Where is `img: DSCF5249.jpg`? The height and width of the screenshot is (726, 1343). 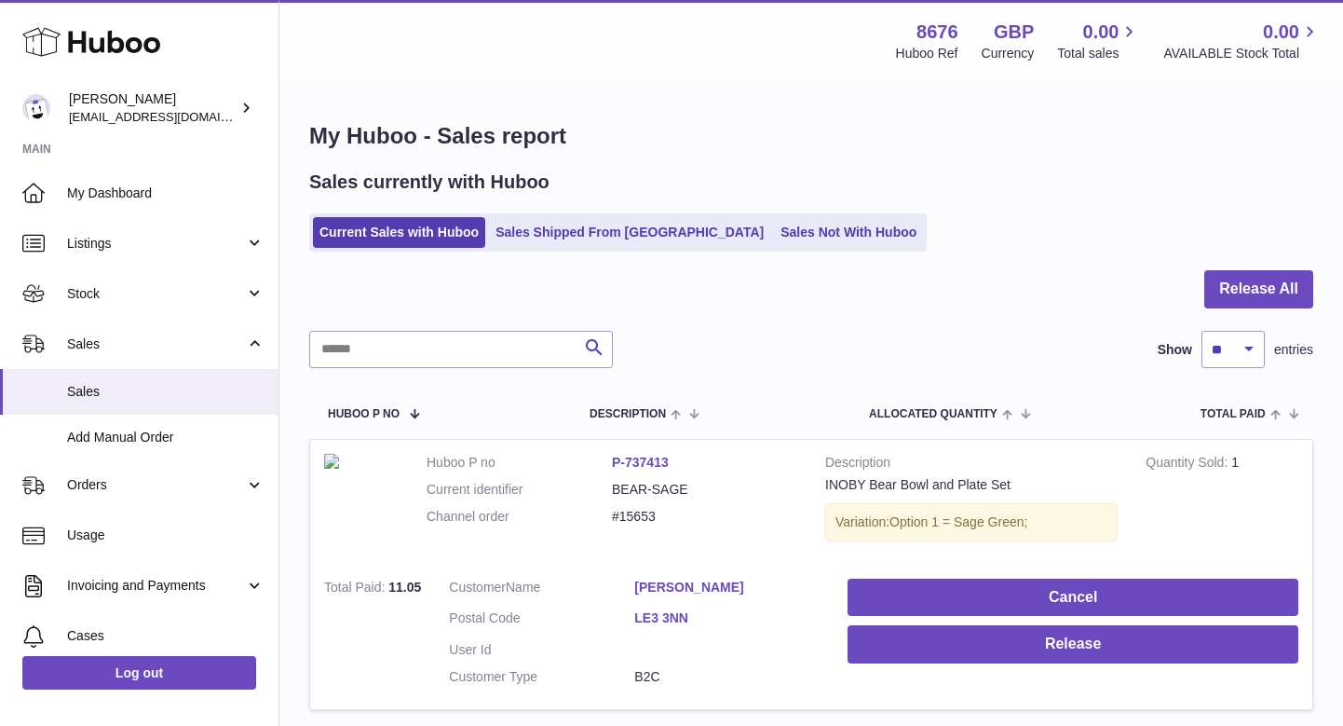
img: DSCF5249.jpg is located at coordinates (332, 461).